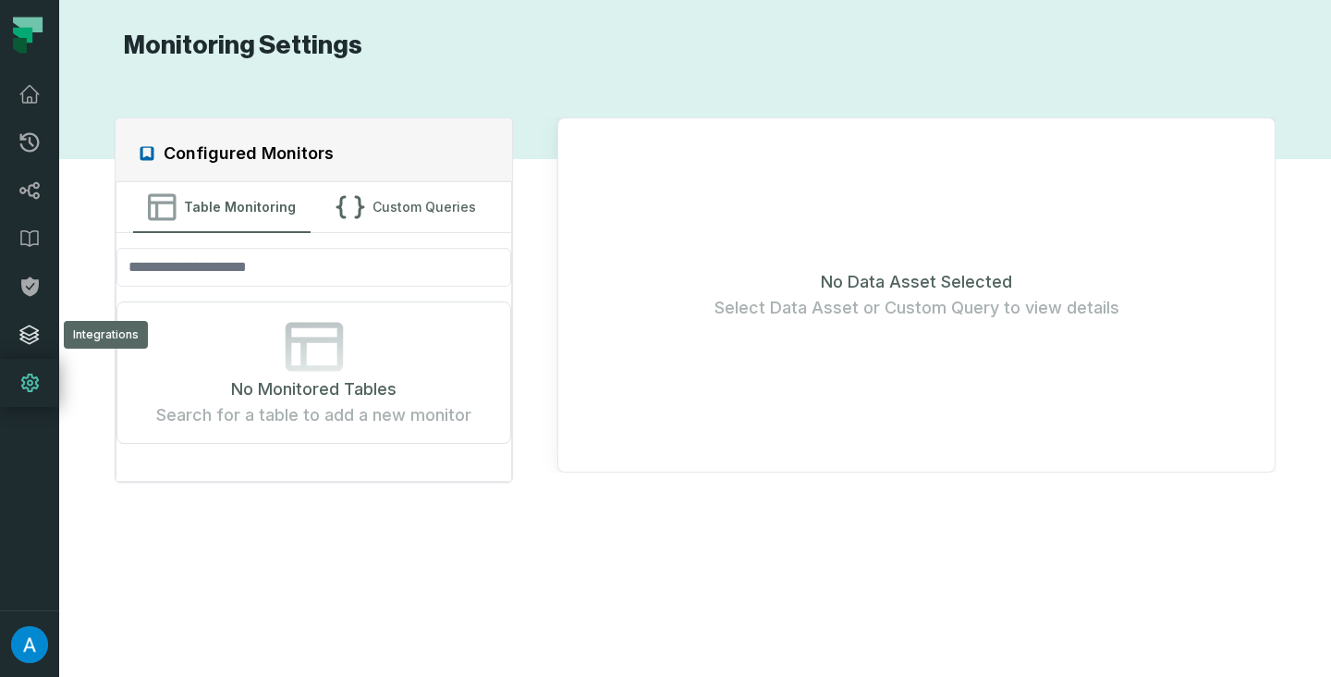 This screenshot has width=1331, height=677. Describe the element at coordinates (222, 207) in the screenshot. I see `button: Table Monitoring` at that location.